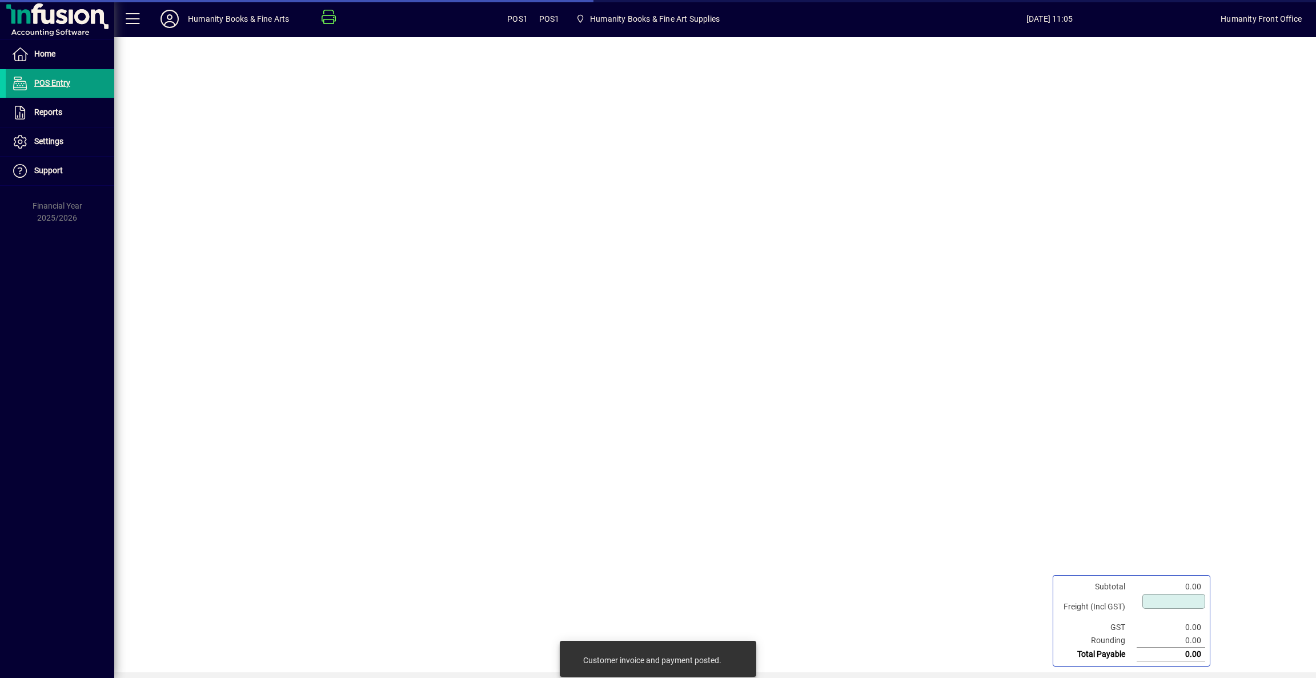  What do you see at coordinates (60, 113) in the screenshot?
I see `a: Reports` at bounding box center [60, 113].